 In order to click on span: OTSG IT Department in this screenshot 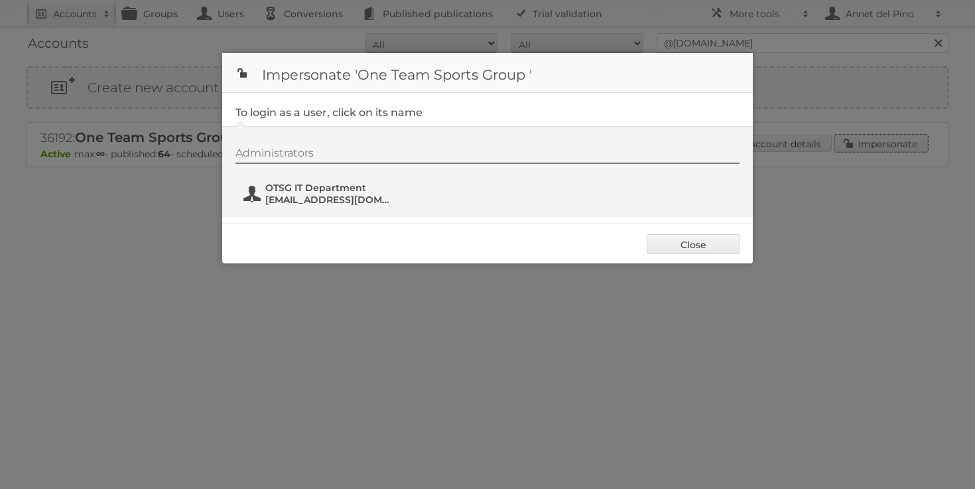, I will do `click(330, 188)`.